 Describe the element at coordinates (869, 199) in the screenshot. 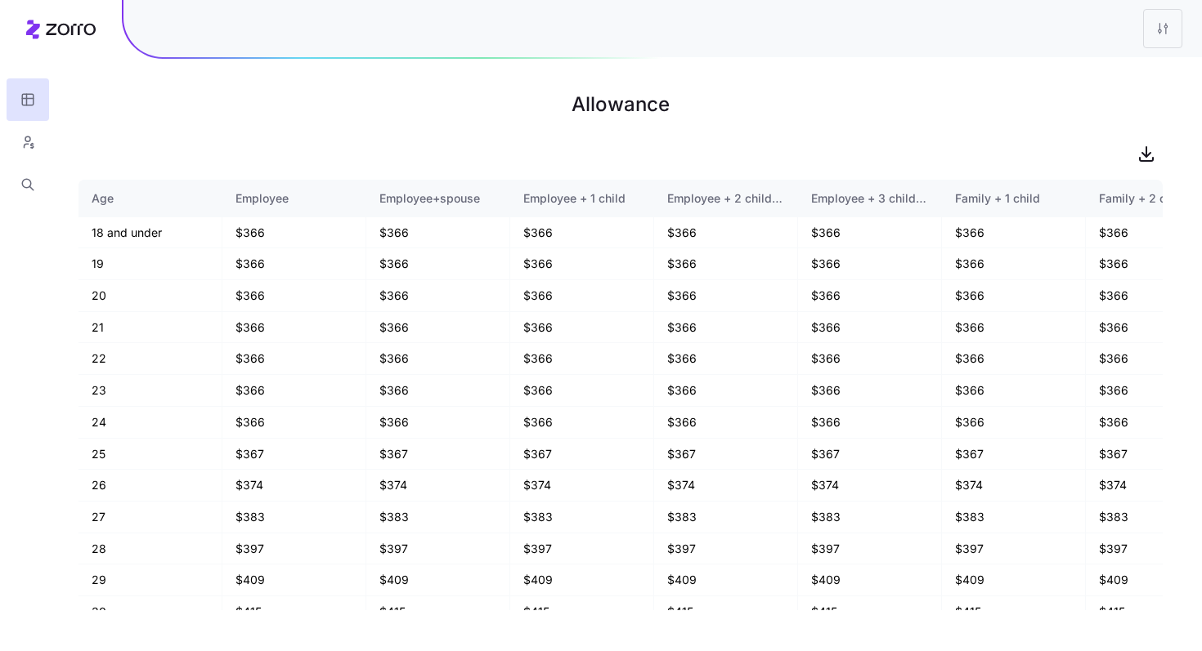

I see `div: Employee + 3 children` at that location.